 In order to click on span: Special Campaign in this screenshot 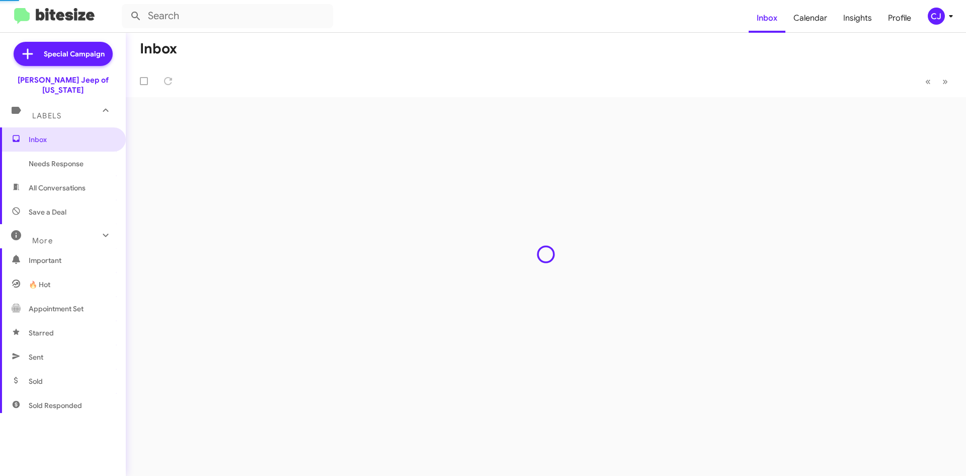, I will do `click(74, 54)`.